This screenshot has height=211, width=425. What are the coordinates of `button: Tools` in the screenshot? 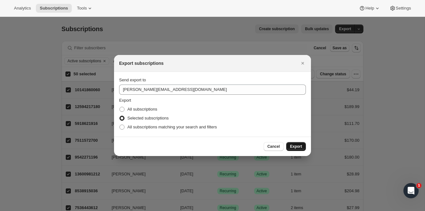 It's located at (85, 8).